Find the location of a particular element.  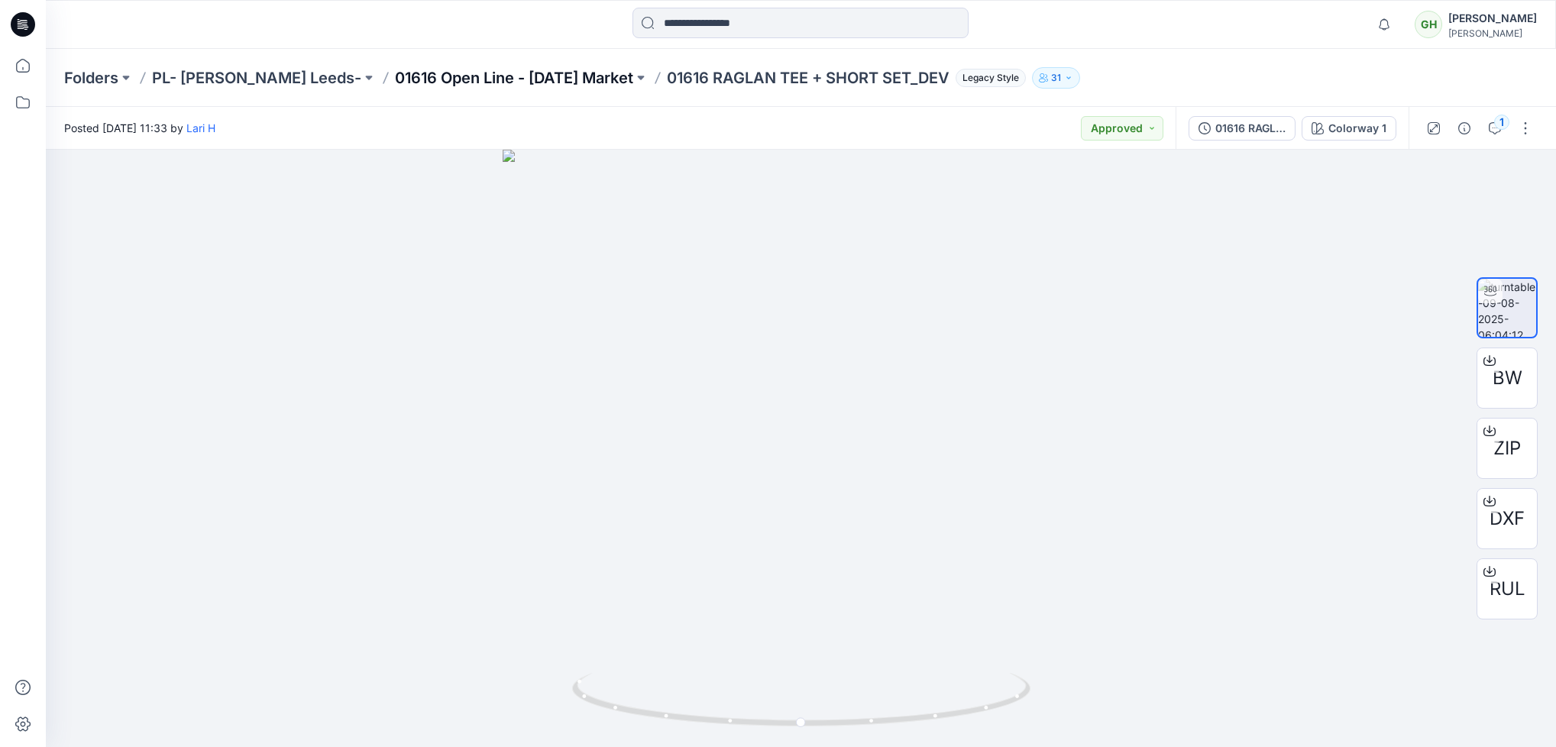

div: Colorway 1 is located at coordinates (1358, 128).